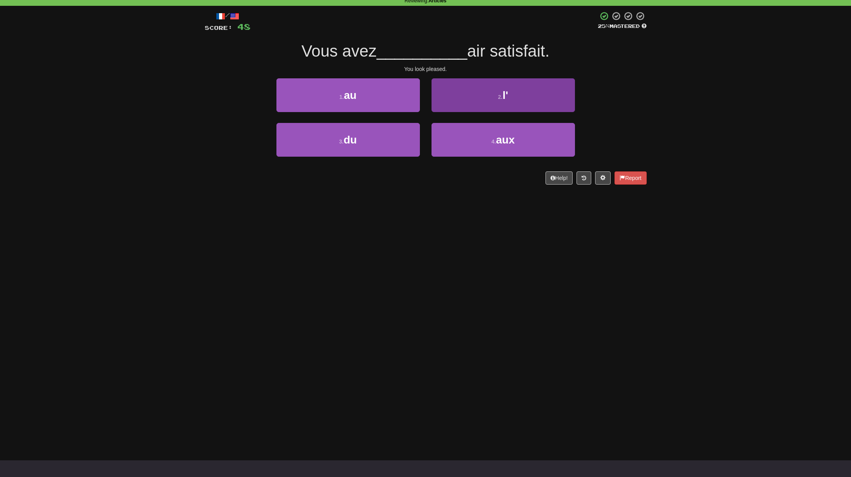  Describe the element at coordinates (342, 142) in the screenshot. I see `small: 3 .` at that location.